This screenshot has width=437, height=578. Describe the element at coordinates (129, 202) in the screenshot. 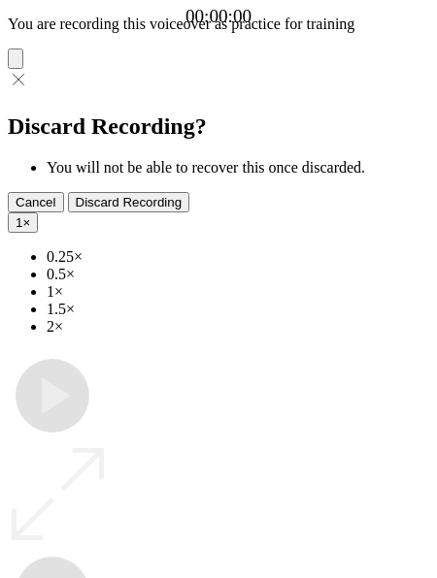

I see `button: Discard Recording` at that location.